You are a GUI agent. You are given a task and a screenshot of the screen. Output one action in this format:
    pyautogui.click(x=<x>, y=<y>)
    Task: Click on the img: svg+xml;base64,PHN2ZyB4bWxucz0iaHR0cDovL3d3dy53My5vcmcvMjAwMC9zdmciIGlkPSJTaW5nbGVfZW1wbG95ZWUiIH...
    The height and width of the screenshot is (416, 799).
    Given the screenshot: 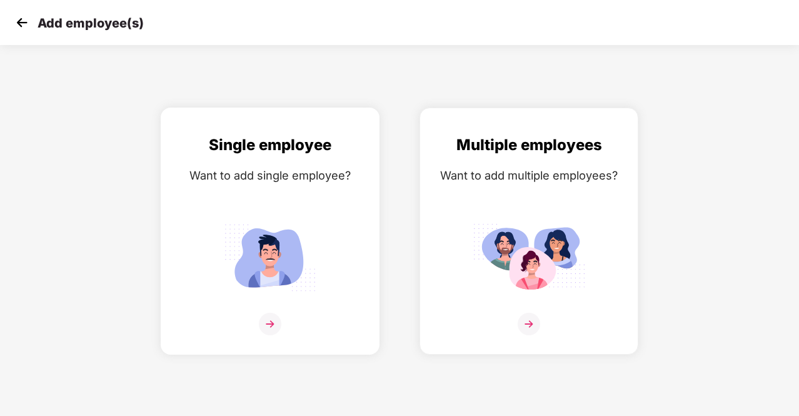 What is the action you would take?
    pyautogui.click(x=270, y=257)
    